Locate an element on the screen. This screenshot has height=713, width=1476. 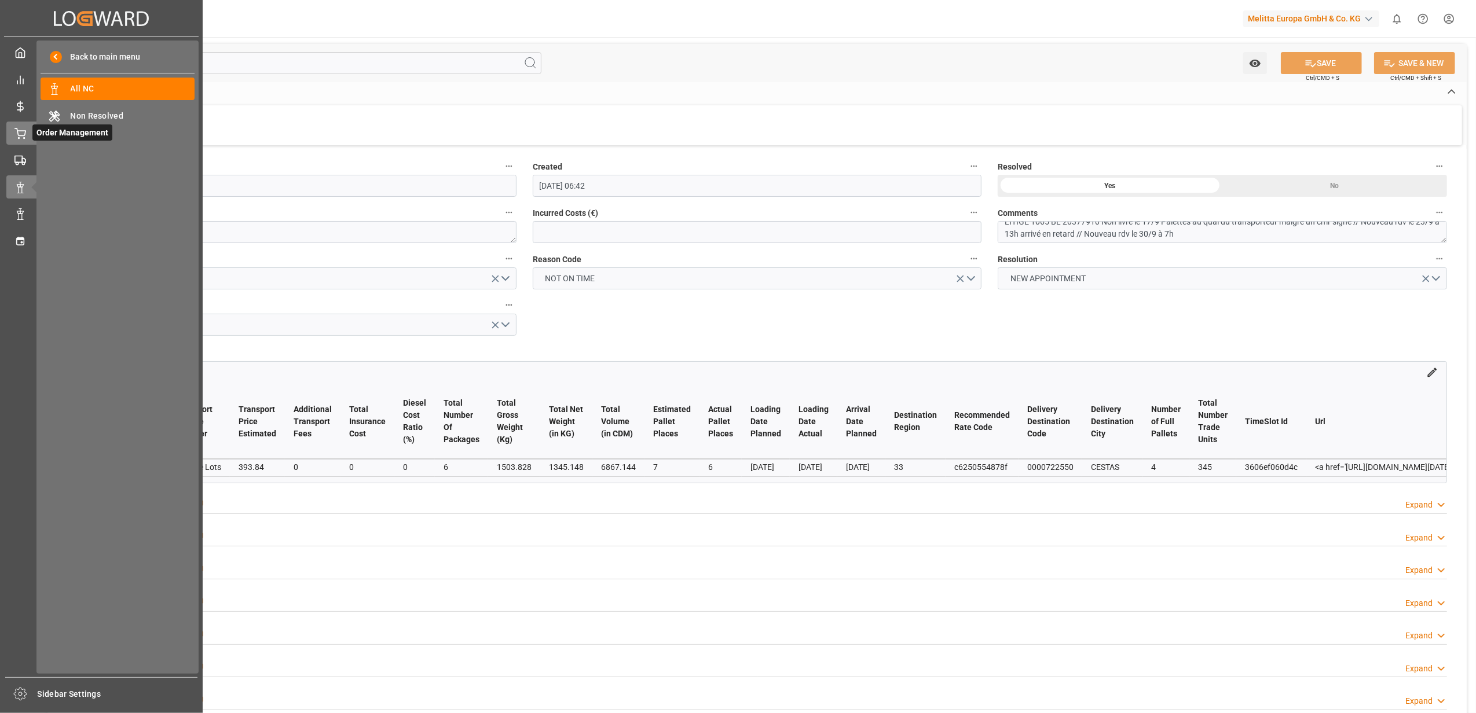
th: Total Net Weight (in KG) is located at coordinates (566, 421).